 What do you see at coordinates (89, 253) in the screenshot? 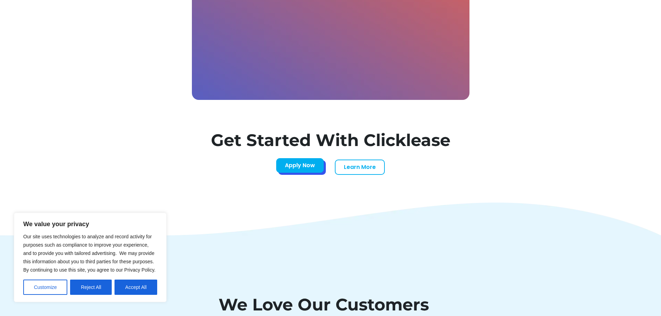
I see `span: Our site uses technologies to analyze and record activity for purposes such as compliance to impr...` at bounding box center [89, 253].